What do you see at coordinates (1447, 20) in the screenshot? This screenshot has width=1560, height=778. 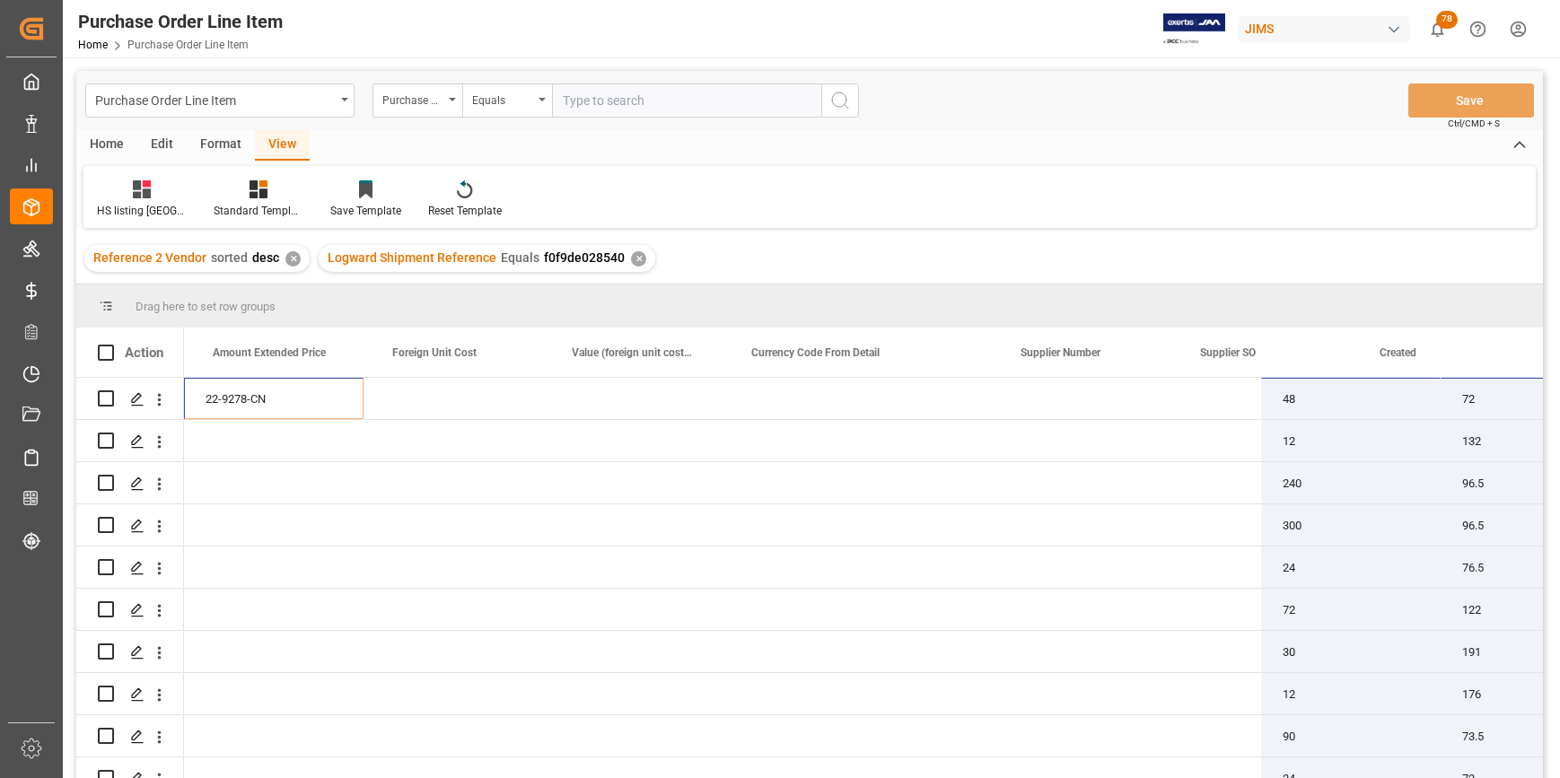 I see `span: 78` at bounding box center [1447, 20].